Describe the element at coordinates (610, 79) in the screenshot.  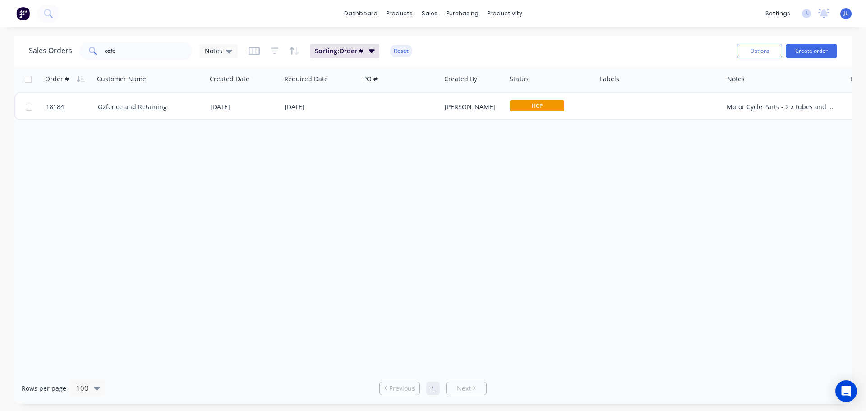
I see `div: Labels` at that location.